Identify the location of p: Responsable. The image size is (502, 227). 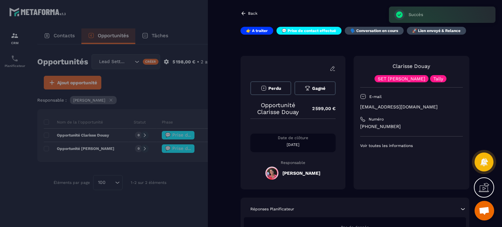
(293, 163).